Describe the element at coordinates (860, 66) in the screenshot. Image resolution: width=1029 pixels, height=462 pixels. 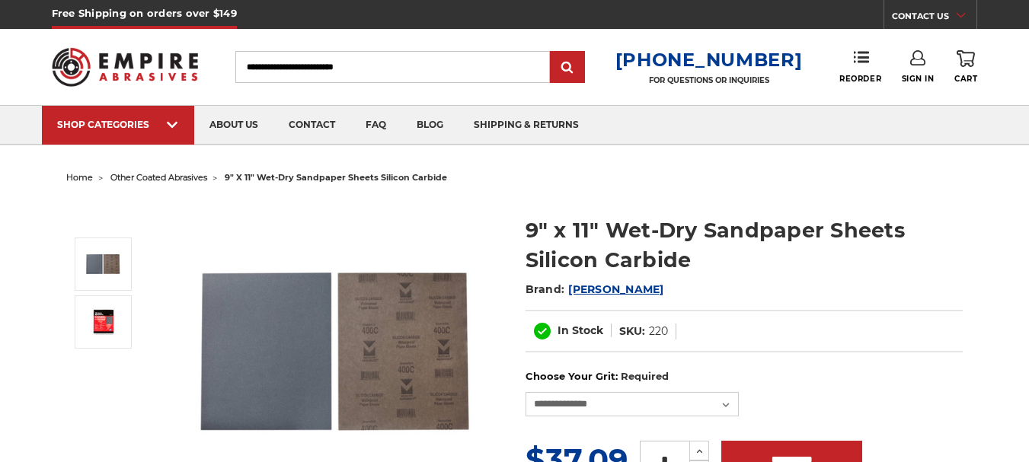
I see `a: Reorder` at that location.